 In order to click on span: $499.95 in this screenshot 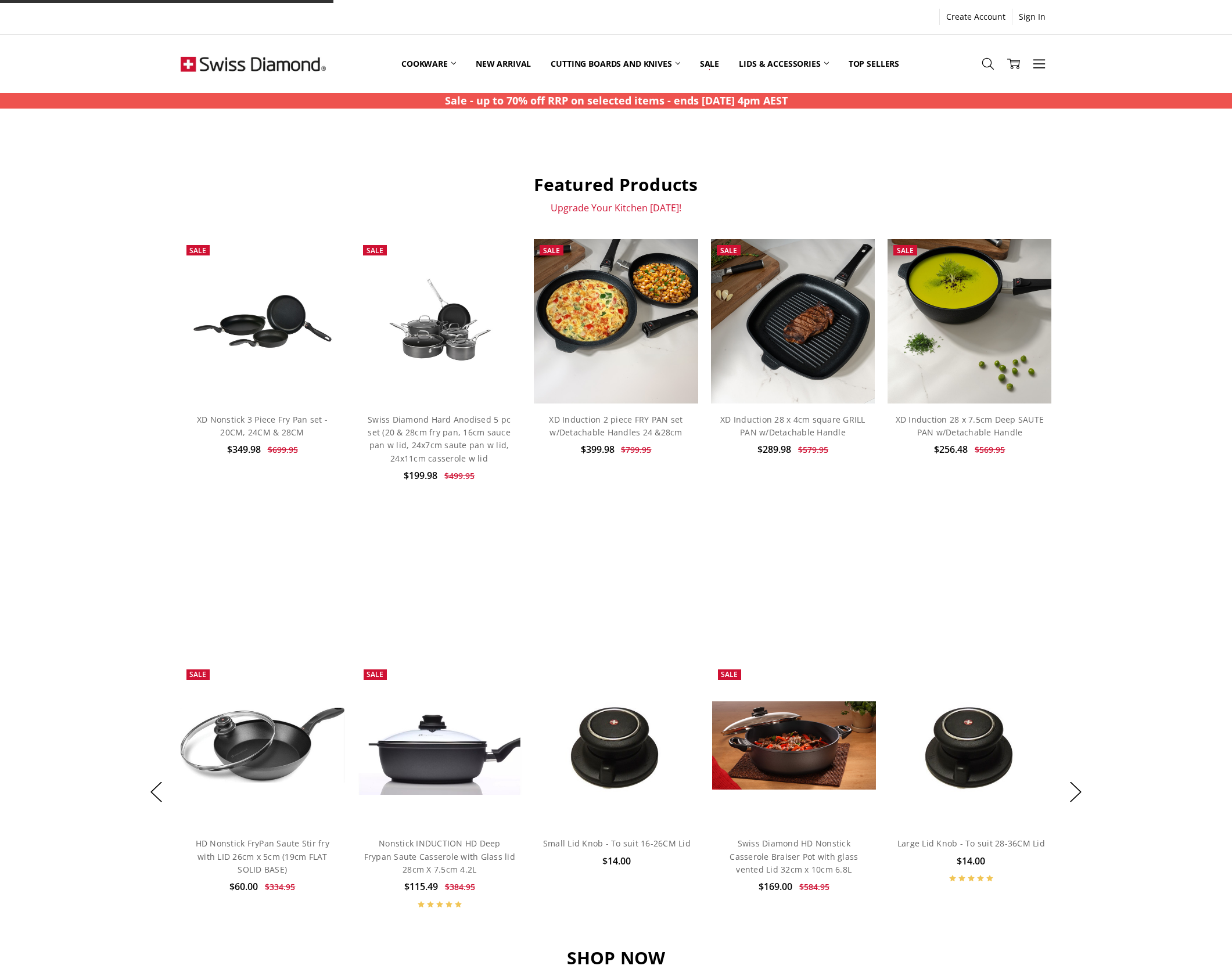, I will do `click(459, 475)`.